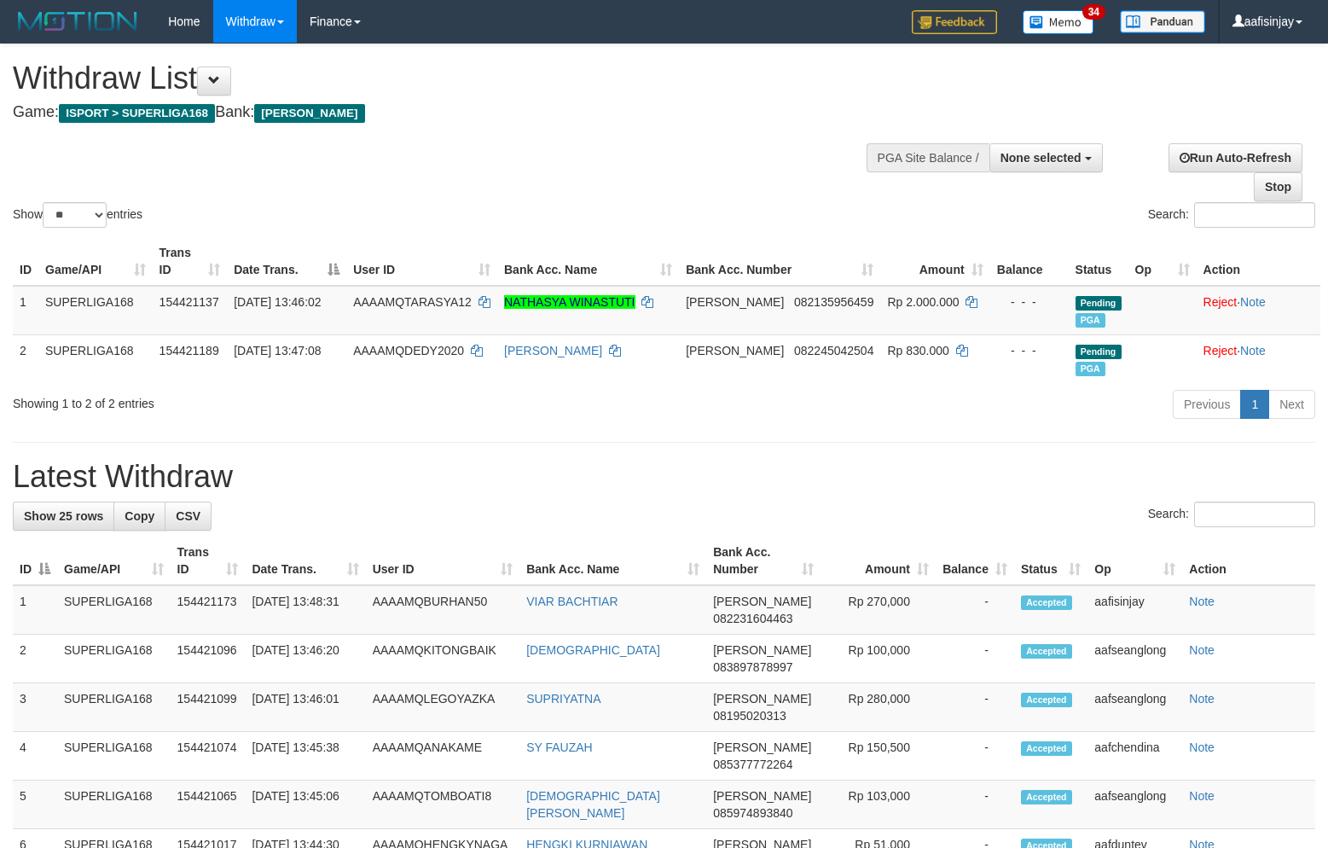 This screenshot has width=1328, height=848. I want to click on h1: Latest Withdraw, so click(664, 477).